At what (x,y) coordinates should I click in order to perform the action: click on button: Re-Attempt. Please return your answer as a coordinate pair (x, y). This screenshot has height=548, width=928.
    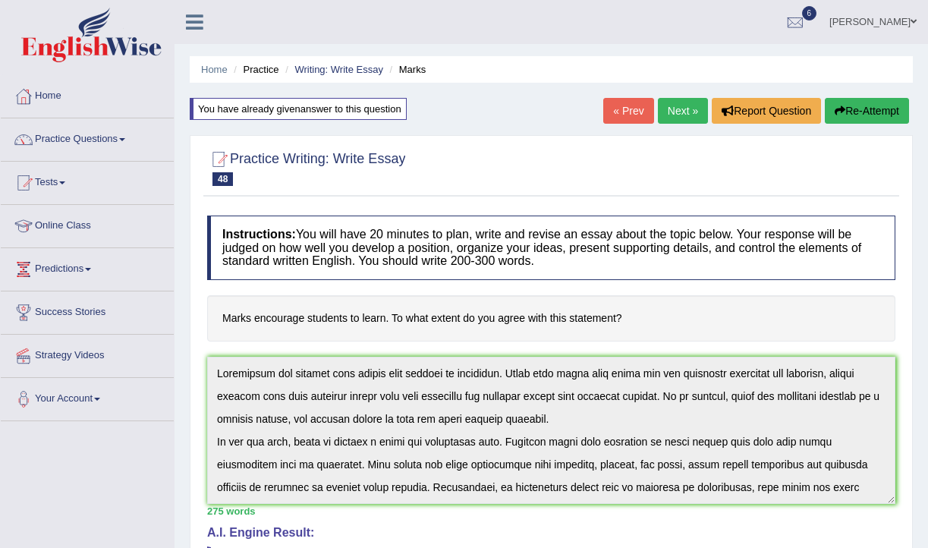
    Looking at the image, I should click on (867, 111).